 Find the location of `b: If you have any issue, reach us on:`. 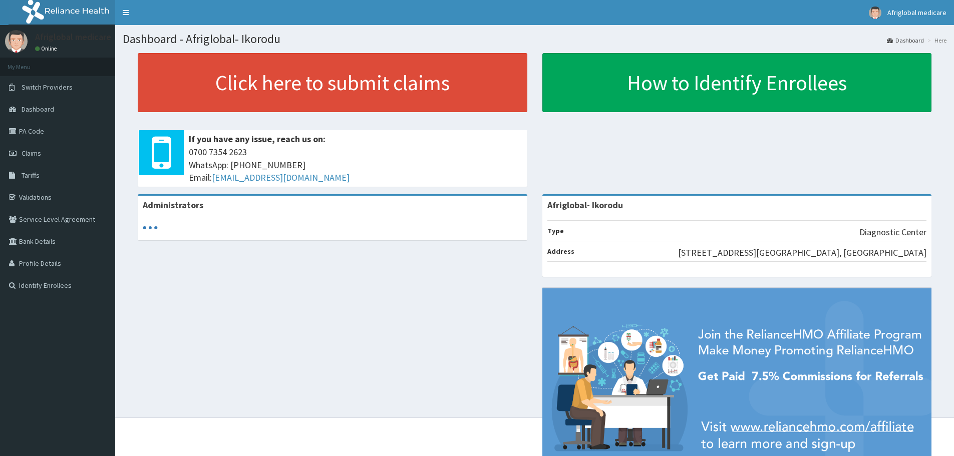

b: If you have any issue, reach us on: is located at coordinates (257, 139).